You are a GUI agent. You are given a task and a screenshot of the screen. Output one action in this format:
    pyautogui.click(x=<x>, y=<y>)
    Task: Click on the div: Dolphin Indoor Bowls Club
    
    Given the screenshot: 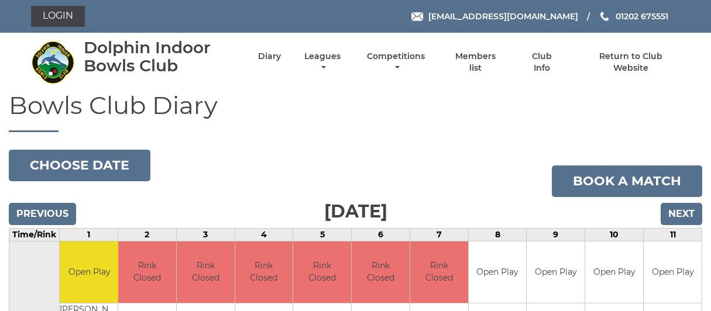 What is the action you would take?
    pyautogui.click(x=160, y=57)
    